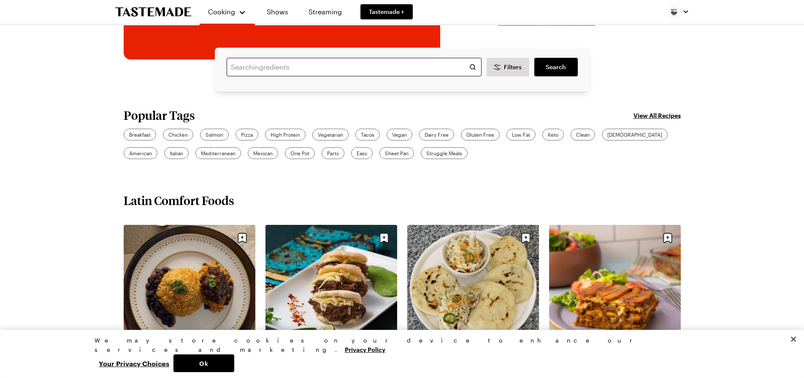 Image resolution: width=804 pixels, height=378 pixels. What do you see at coordinates (227, 12) in the screenshot?
I see `button: Cooking` at bounding box center [227, 12].